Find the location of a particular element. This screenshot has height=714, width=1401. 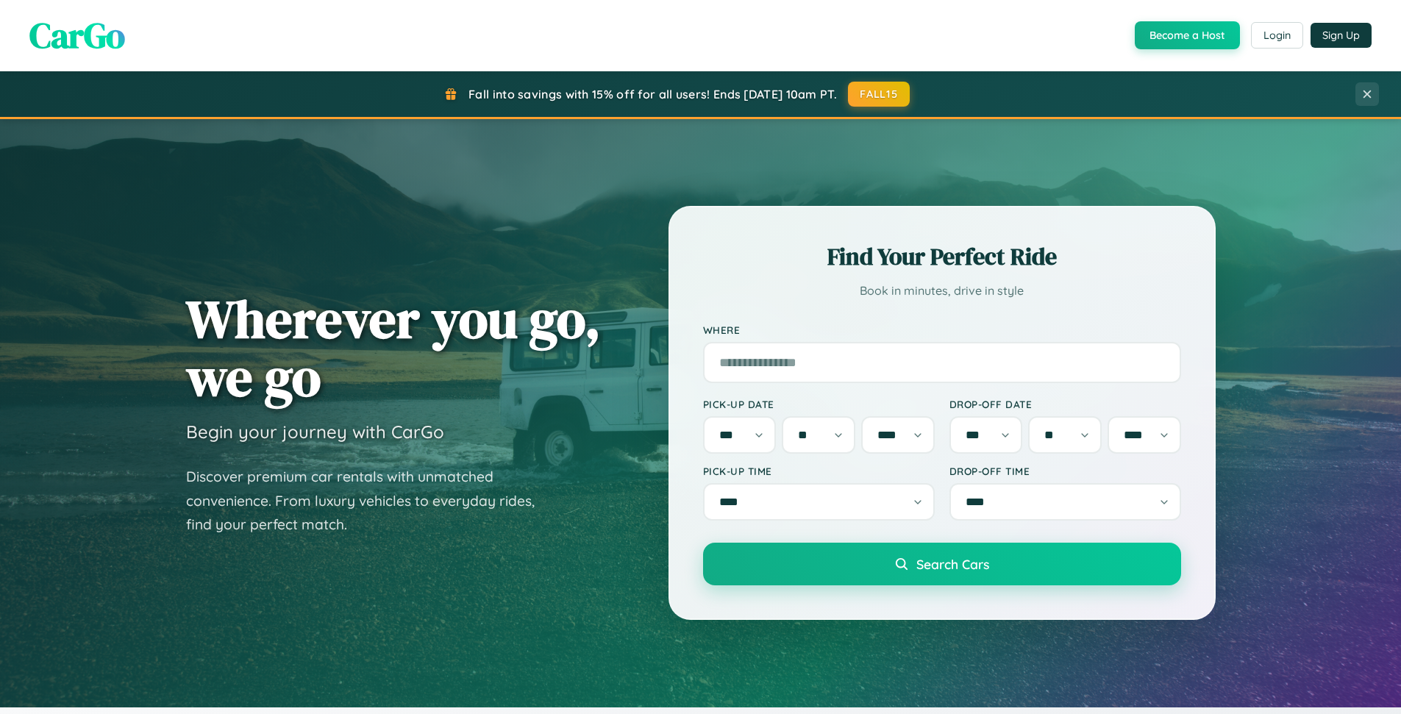

button: Search Cars is located at coordinates (942, 564).